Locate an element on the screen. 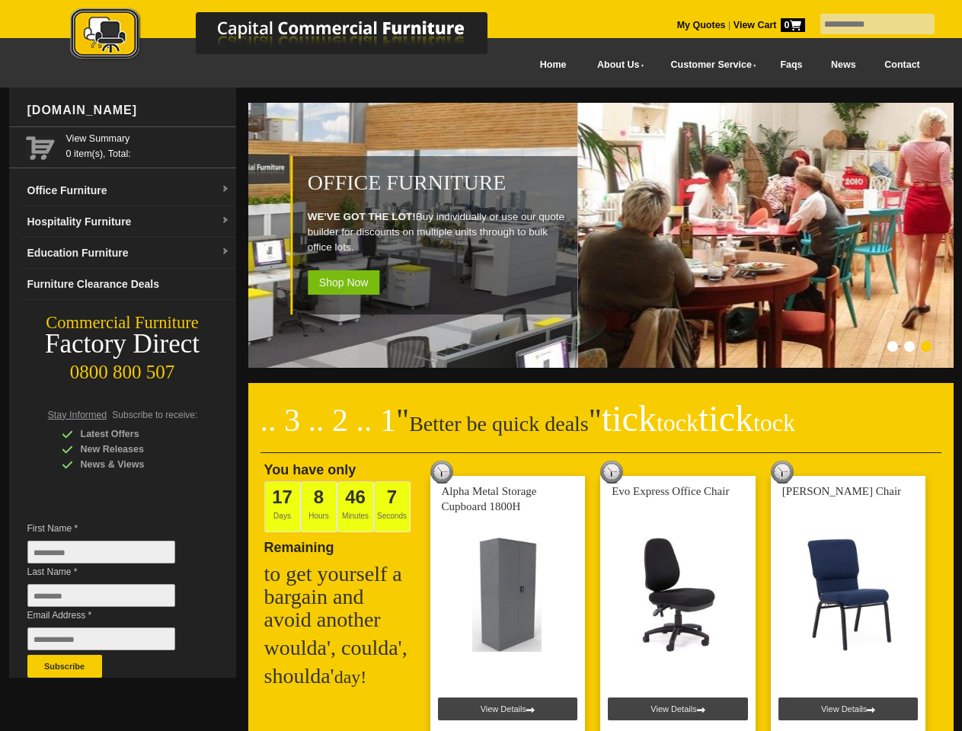  span: Hours is located at coordinates (319, 507).